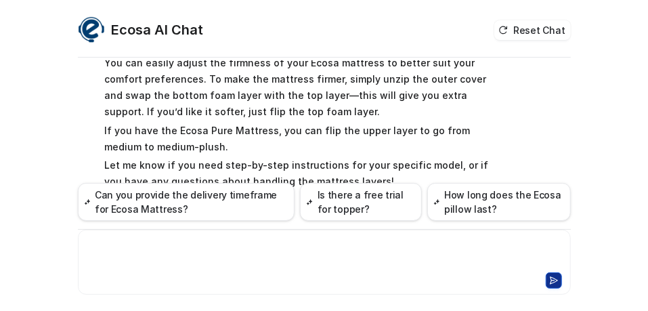  Describe the element at coordinates (532, 30) in the screenshot. I see `button: Reset Chat` at that location.